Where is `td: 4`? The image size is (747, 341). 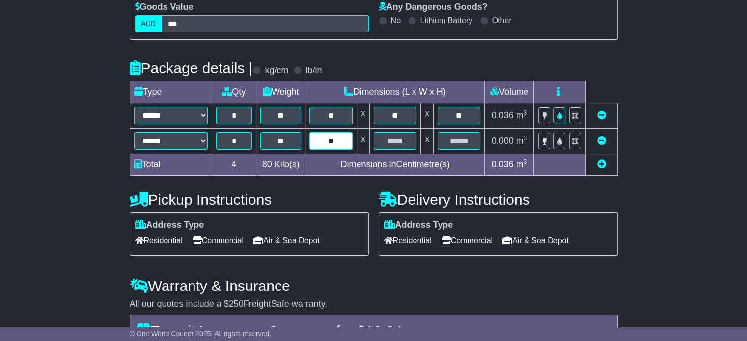 td: 4 is located at coordinates (234, 165).